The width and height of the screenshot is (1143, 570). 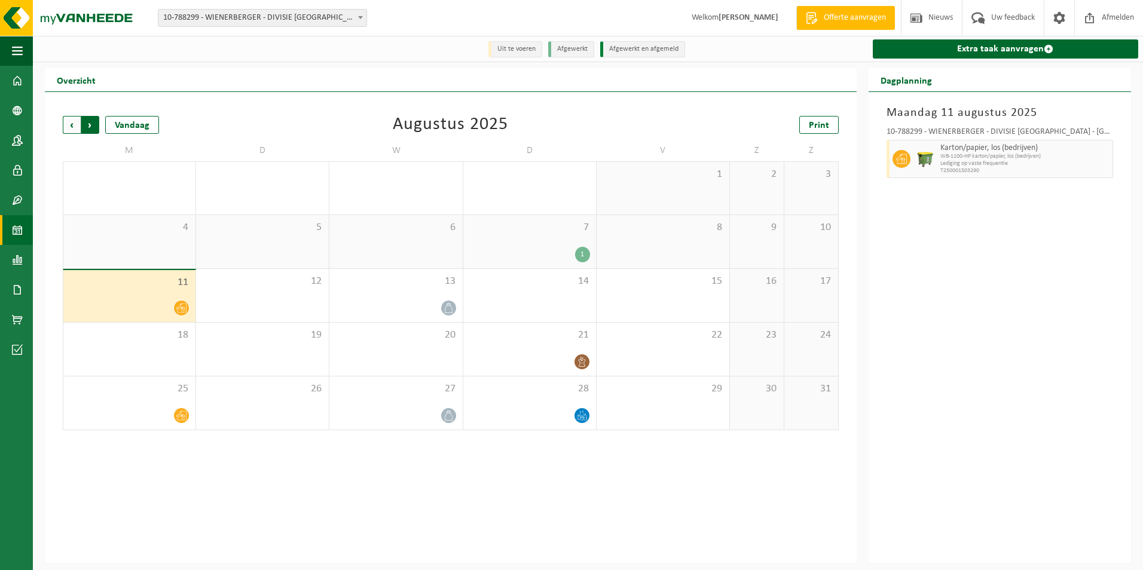 I want to click on td: V, so click(x=663, y=151).